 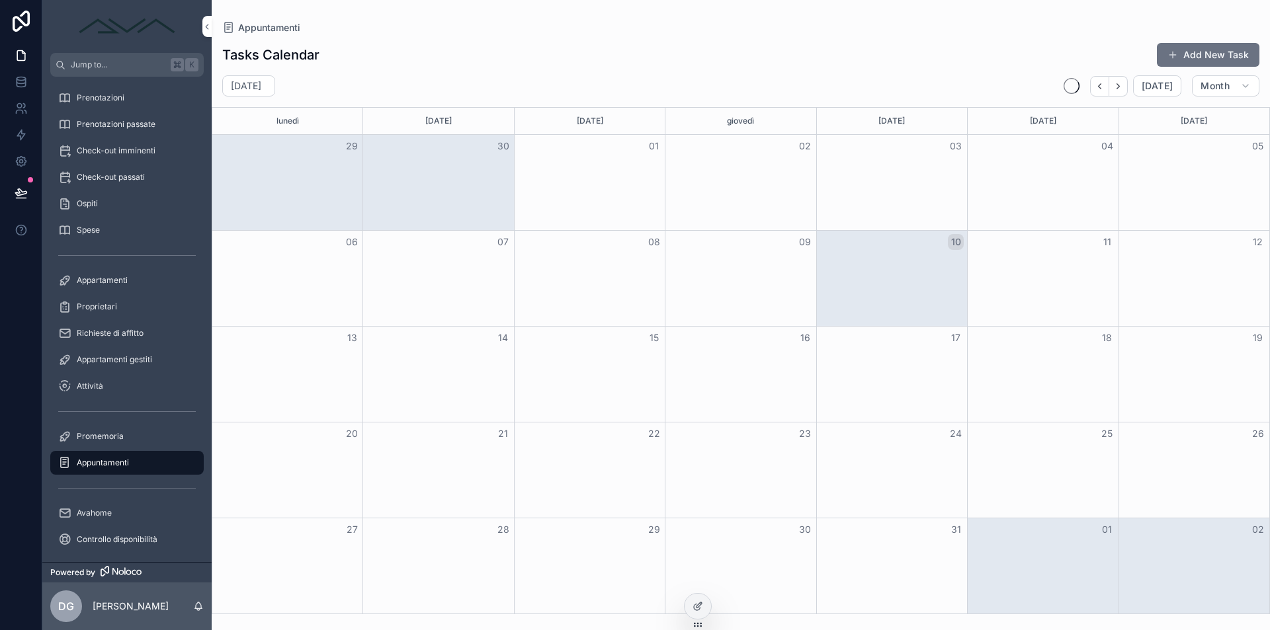 What do you see at coordinates (127, 540) in the screenshot?
I see `a: Controllo disponibilità` at bounding box center [127, 540].